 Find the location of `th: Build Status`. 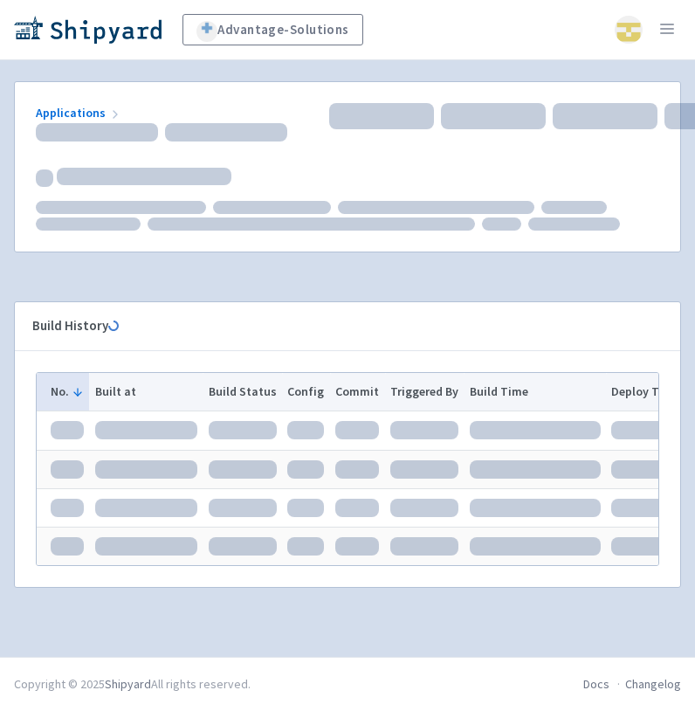

th: Build Status is located at coordinates (242, 392).